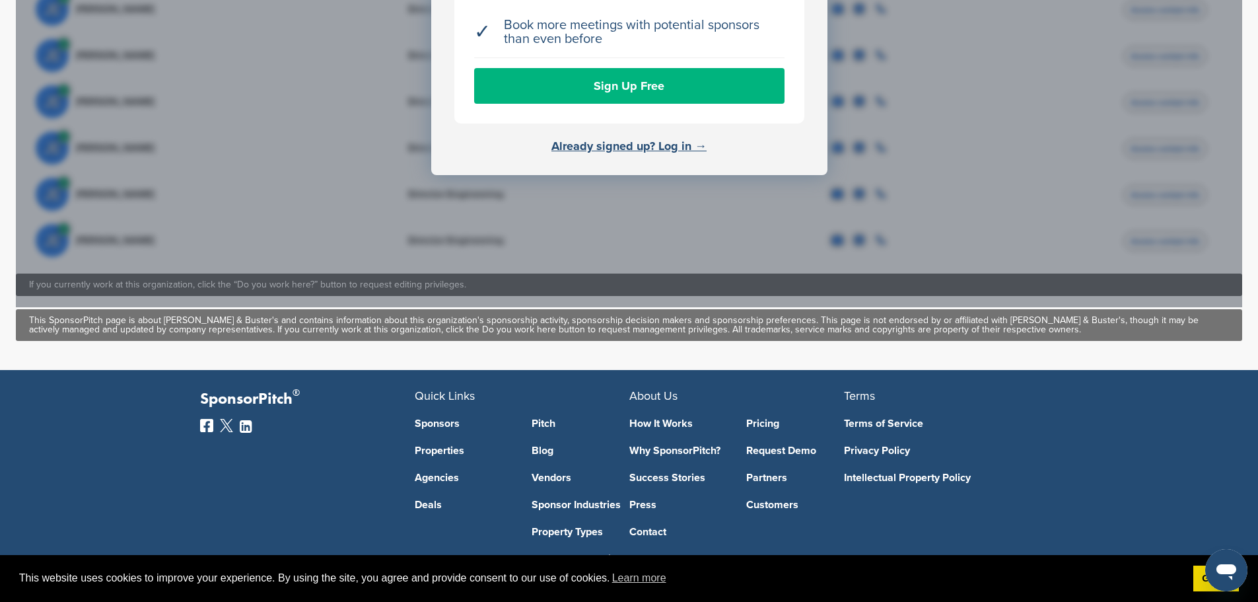 This screenshot has height=602, width=1258. I want to click on a: Contact, so click(678, 532).